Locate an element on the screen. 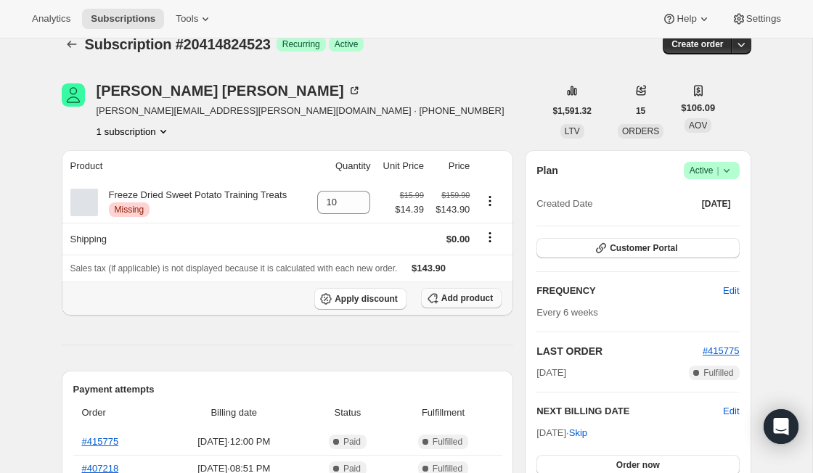 The height and width of the screenshot is (473, 813). span: Subscriptions is located at coordinates (123, 19).